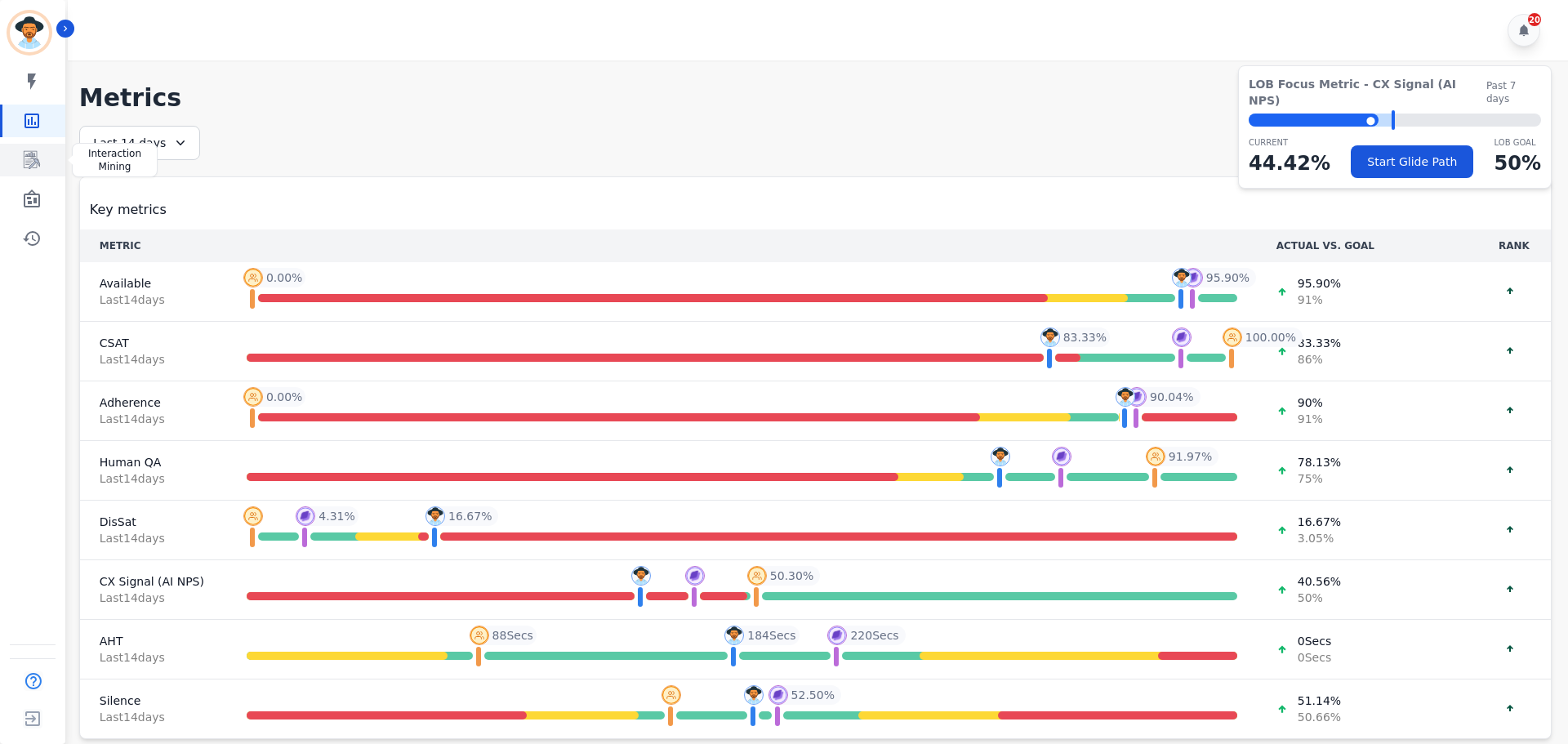 The image size is (1568, 744). I want to click on p: 50 %, so click(1517, 163).